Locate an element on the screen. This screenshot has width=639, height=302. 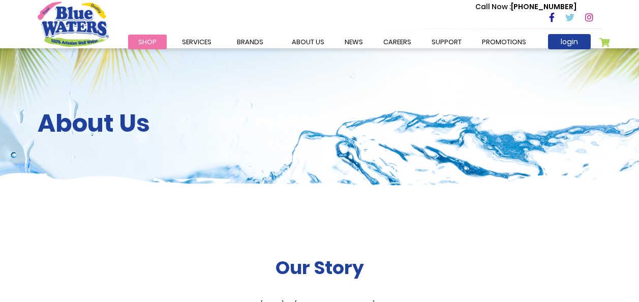
span: Shop is located at coordinates (147, 42).